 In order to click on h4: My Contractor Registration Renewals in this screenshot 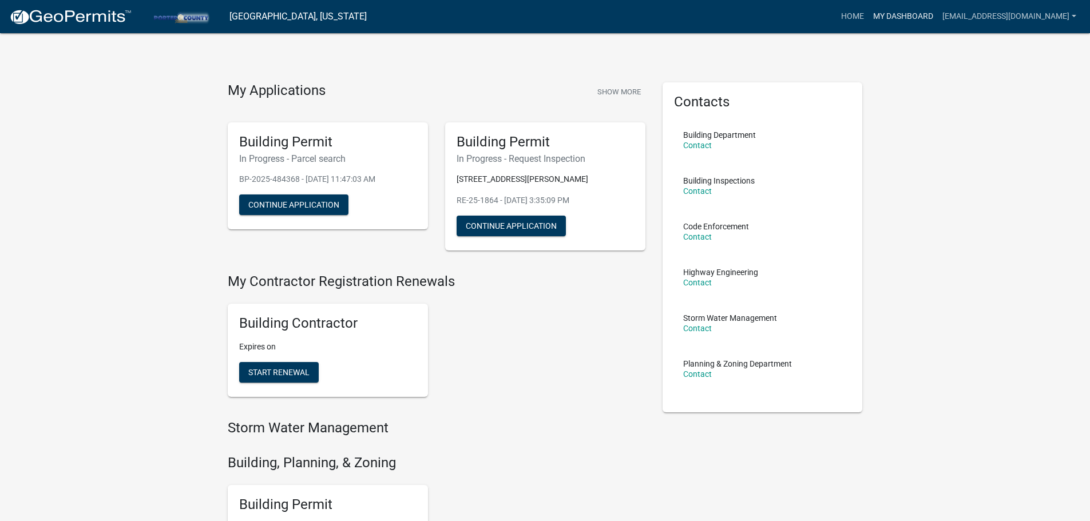, I will do `click(437, 282)`.